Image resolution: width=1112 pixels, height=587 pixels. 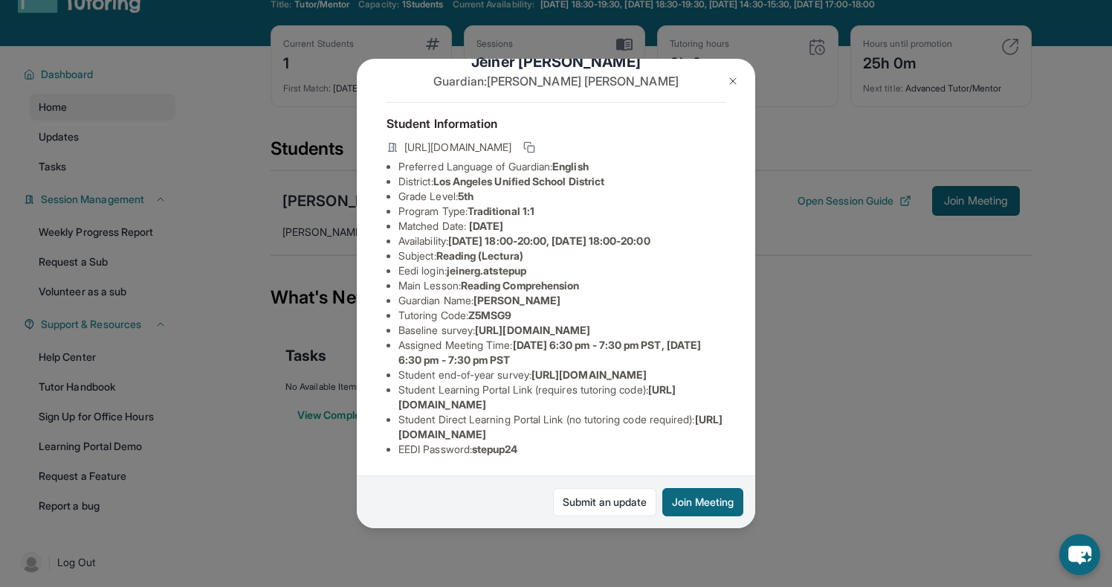 I want to click on img: Close Icon, so click(x=733, y=81).